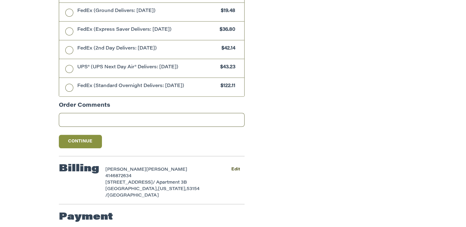 Image resolution: width=466 pixels, height=227 pixels. What do you see at coordinates (118, 176) in the screenshot?
I see `span: 4146872634` at bounding box center [118, 176].